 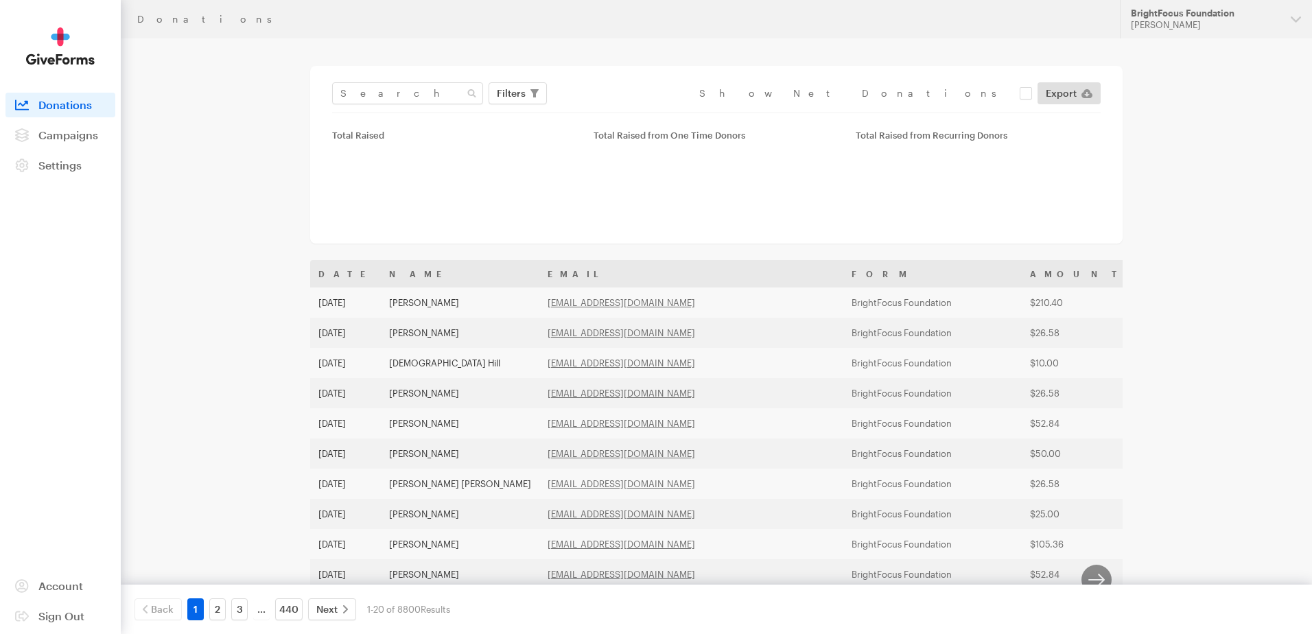 I want to click on th: Email, so click(x=691, y=274).